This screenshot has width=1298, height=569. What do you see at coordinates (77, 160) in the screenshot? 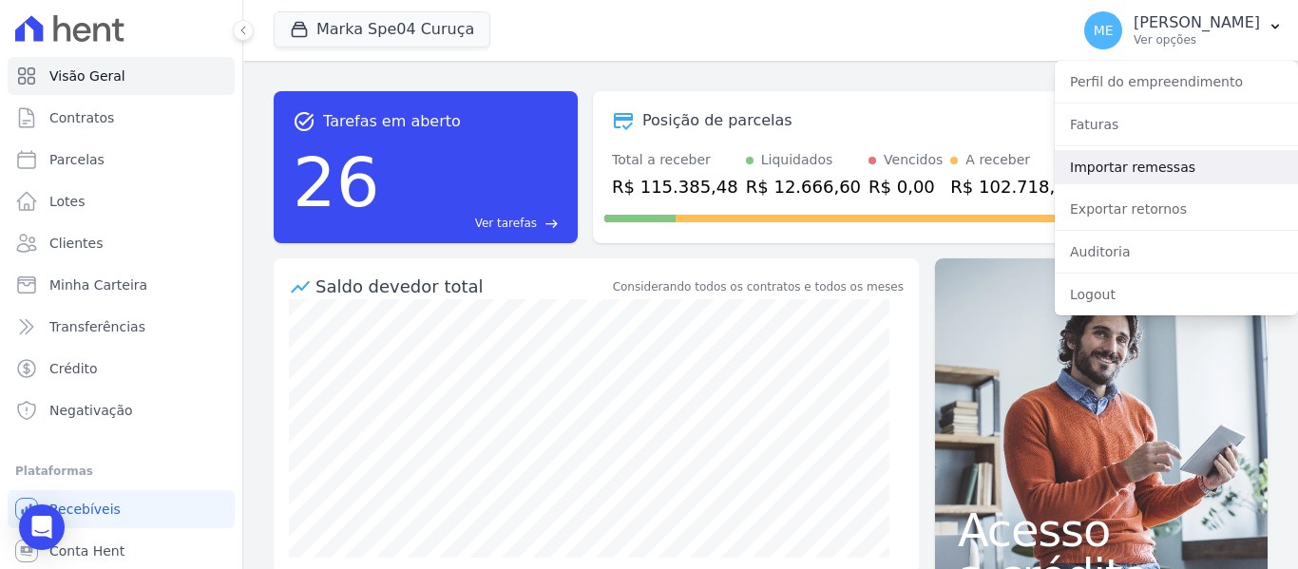
I see `span: Parcelas` at bounding box center [77, 160].